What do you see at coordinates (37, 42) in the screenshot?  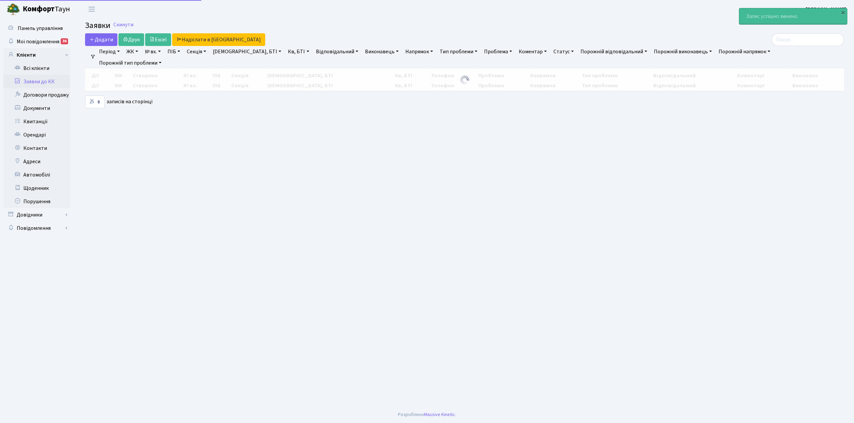 I see `a: Мої повідомлення36` at bounding box center [37, 42].